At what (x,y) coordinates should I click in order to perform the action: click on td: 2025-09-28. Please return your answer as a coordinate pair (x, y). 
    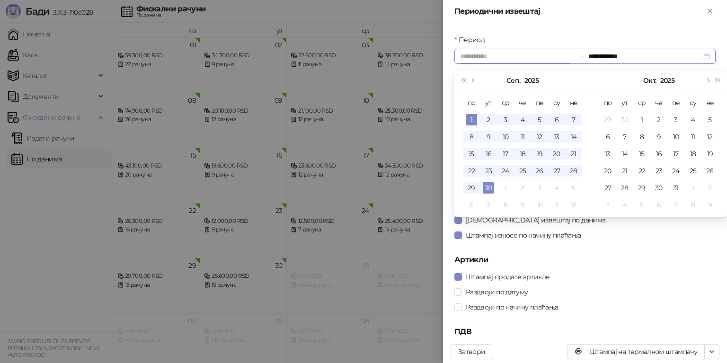
    Looking at the image, I should click on (574, 171).